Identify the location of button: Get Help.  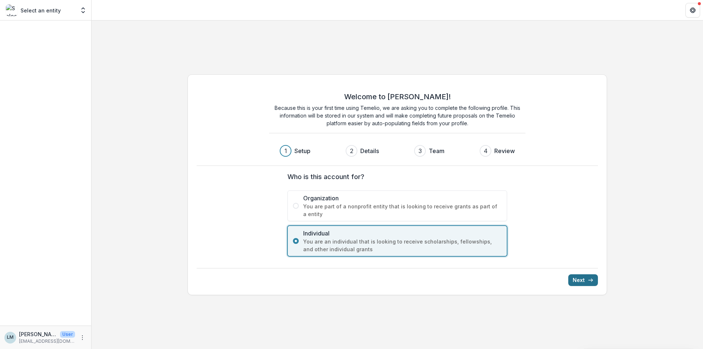
(693, 10).